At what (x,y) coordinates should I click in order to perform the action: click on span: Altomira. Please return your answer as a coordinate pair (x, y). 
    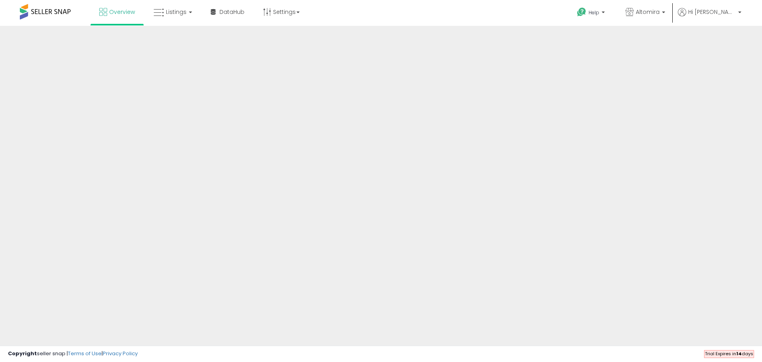
    Looking at the image, I should click on (648, 12).